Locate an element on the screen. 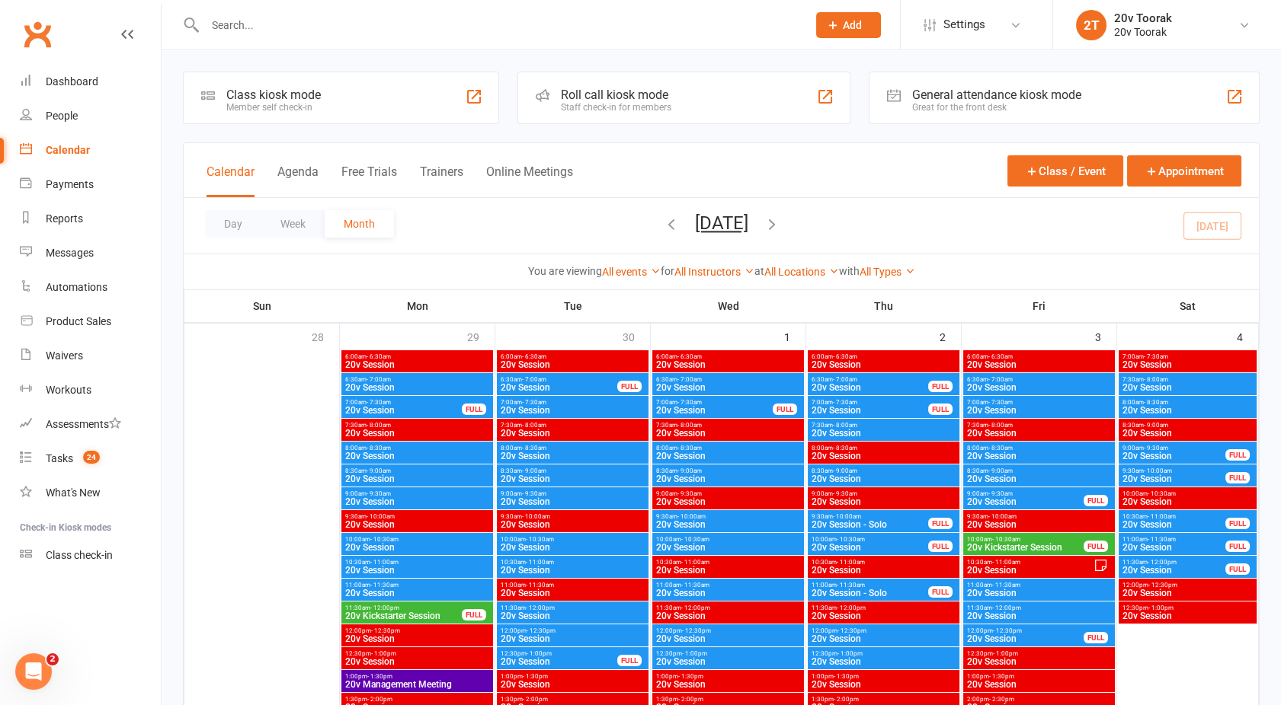 This screenshot has height=705, width=1281. span: - 7:30am is located at coordinates (1156, 357).